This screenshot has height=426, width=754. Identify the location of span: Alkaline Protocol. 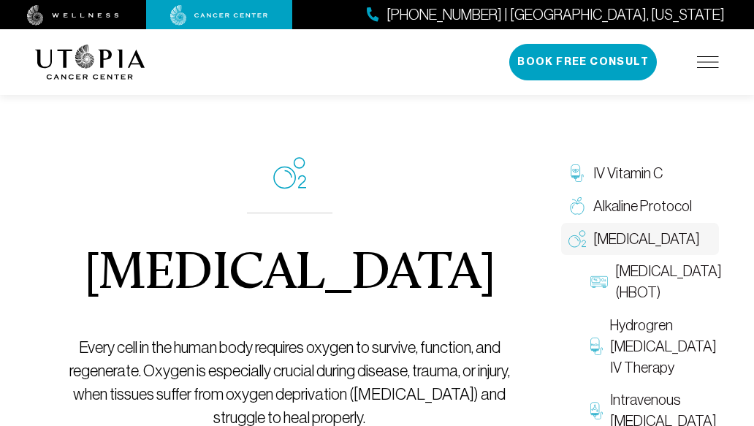
(642, 206).